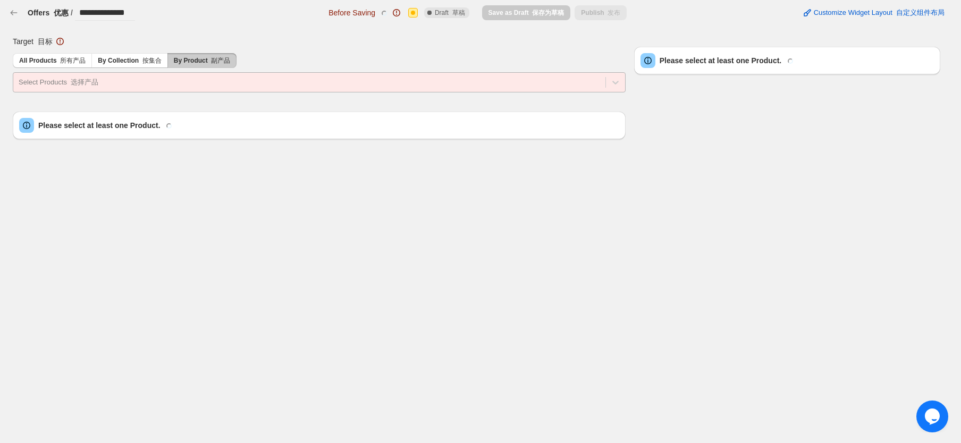  What do you see at coordinates (73, 61) in the screenshot?
I see `font: 所有产品` at bounding box center [73, 61].